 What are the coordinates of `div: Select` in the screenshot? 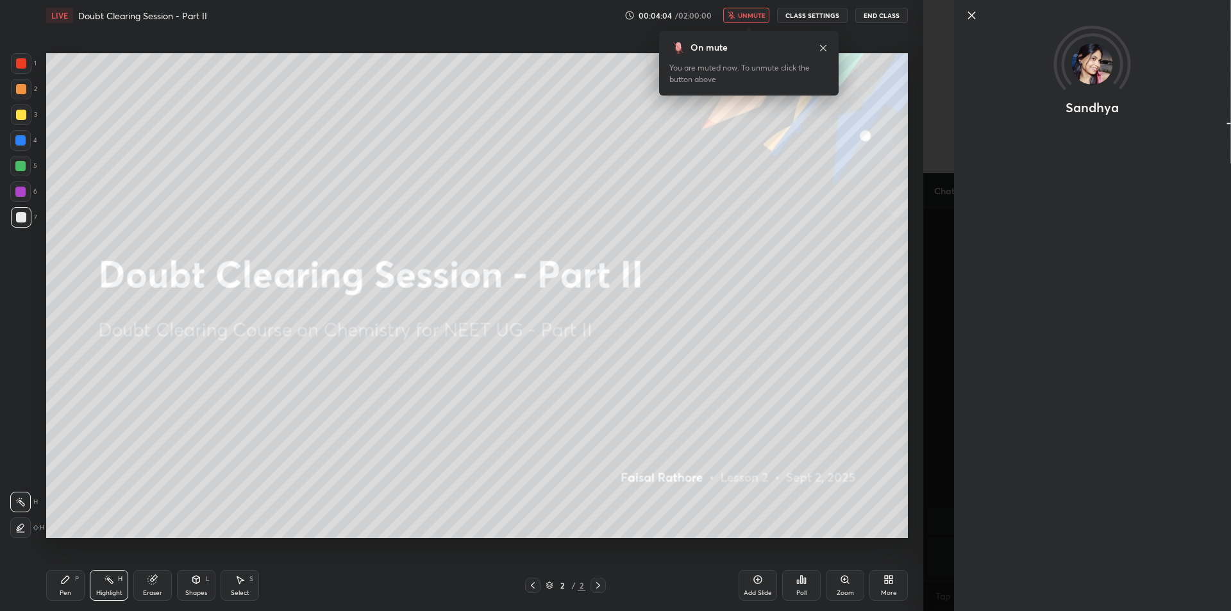 It's located at (240, 593).